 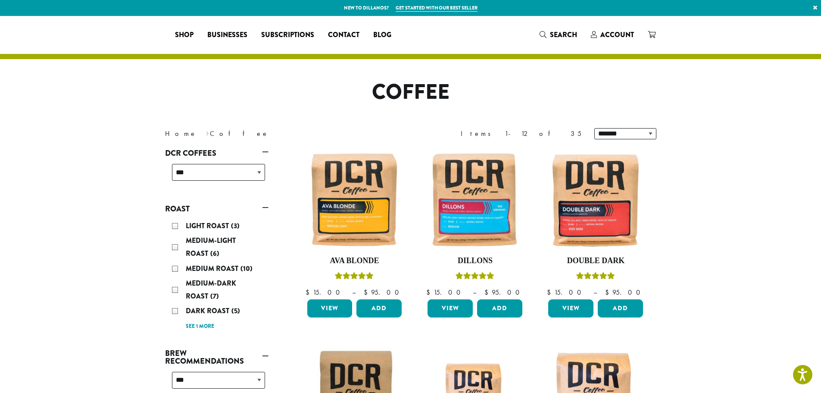 What do you see at coordinates (617, 34) in the screenshot?
I see `span: Account` at bounding box center [617, 34].